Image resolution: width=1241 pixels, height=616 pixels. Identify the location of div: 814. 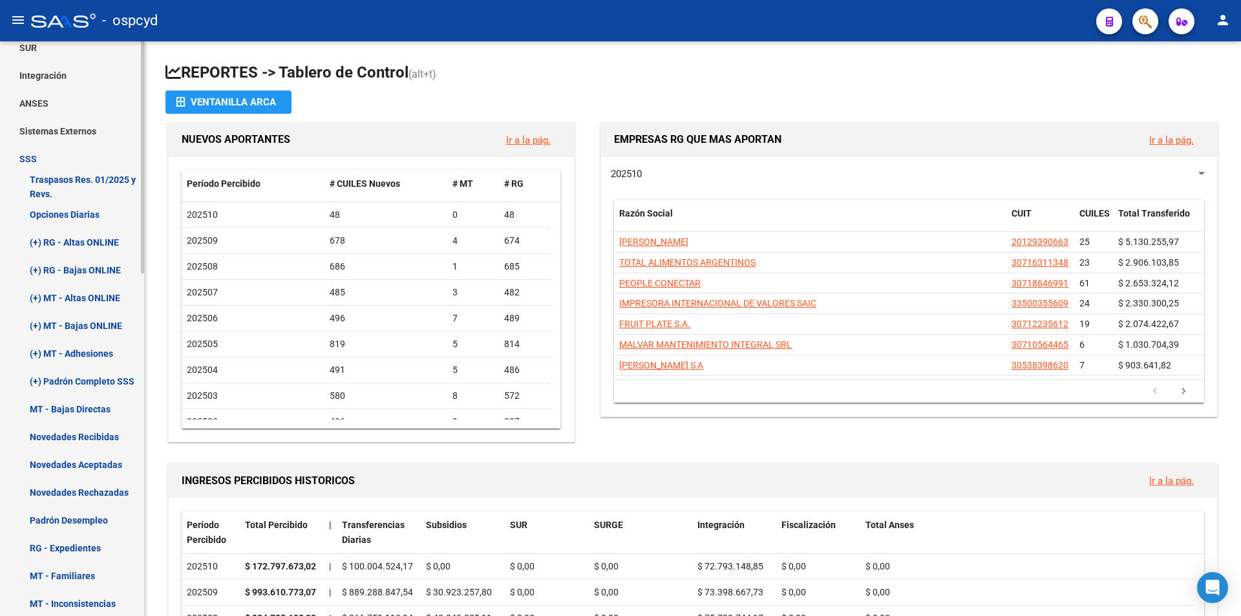
(525, 344).